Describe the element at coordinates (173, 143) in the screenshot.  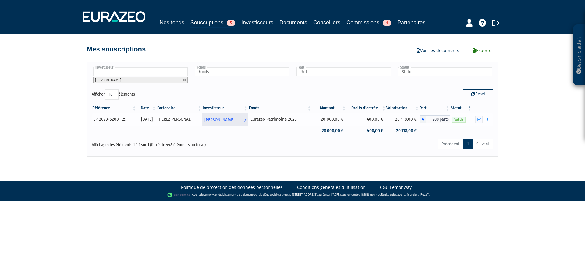
I see `div: Affichage des éléments 1 à 1 sur 1 (filtré de 448 éléments au total)` at that location.